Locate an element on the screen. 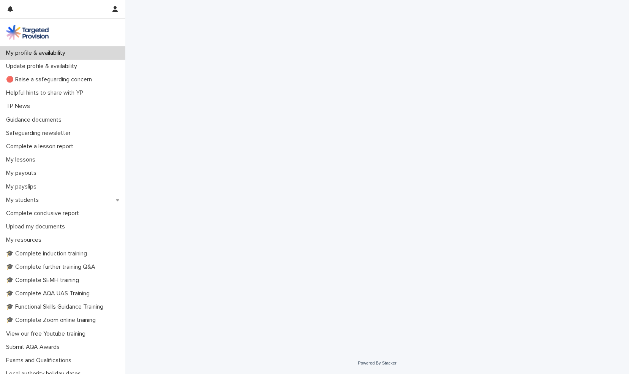  p: Complete a lesson report is located at coordinates (41, 146).